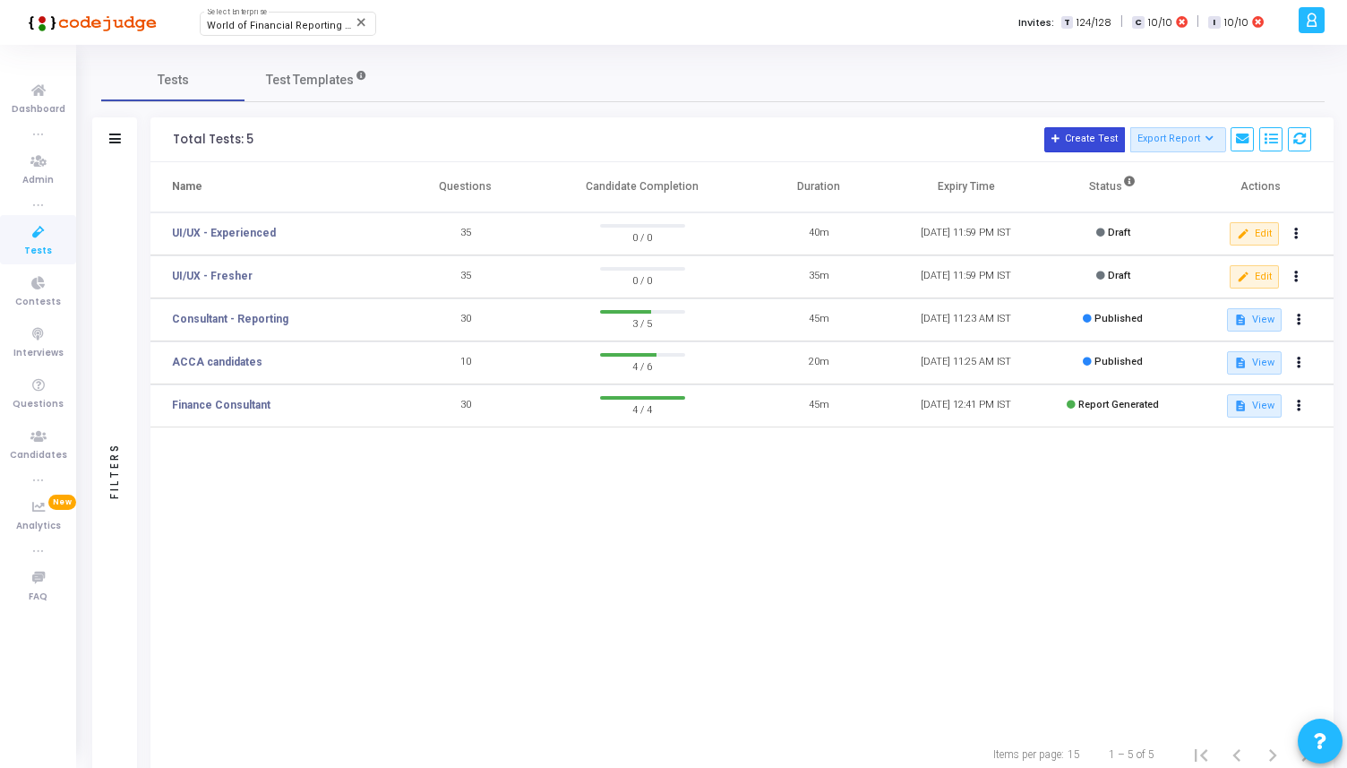 The image size is (1347, 768). What do you see at coordinates (966, 187) in the screenshot?
I see `th: Expiry Time` at bounding box center [966, 187].